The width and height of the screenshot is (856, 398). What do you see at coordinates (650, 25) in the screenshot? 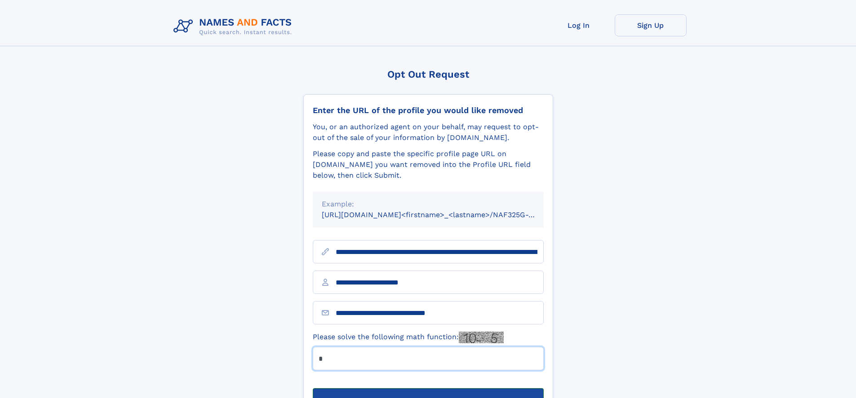
I see `a: Sign Up` at bounding box center [650, 25].